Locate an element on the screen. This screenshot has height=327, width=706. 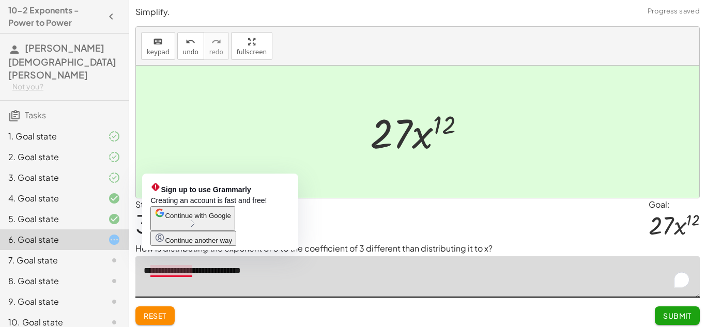
div: 2. Goal state is located at coordinates (50, 157).